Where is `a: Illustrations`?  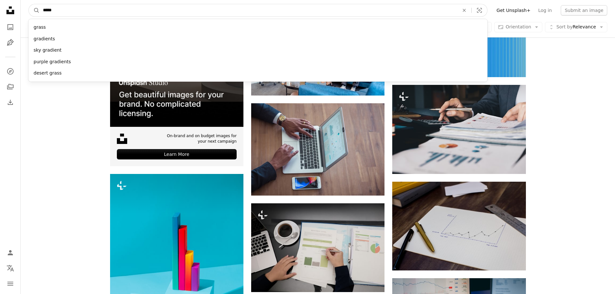
a: Illustrations is located at coordinates (10, 43).